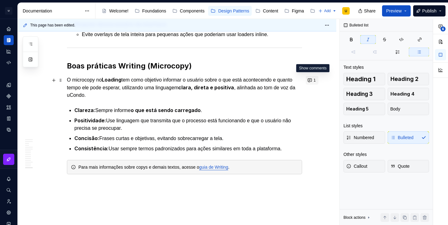  I want to click on button: Quote, so click(409, 166).